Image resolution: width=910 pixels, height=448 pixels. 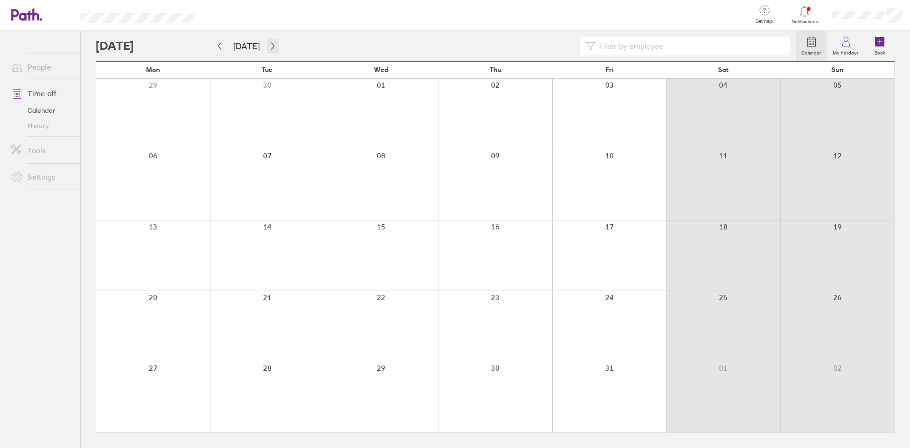 I want to click on span: Mon, so click(x=153, y=70).